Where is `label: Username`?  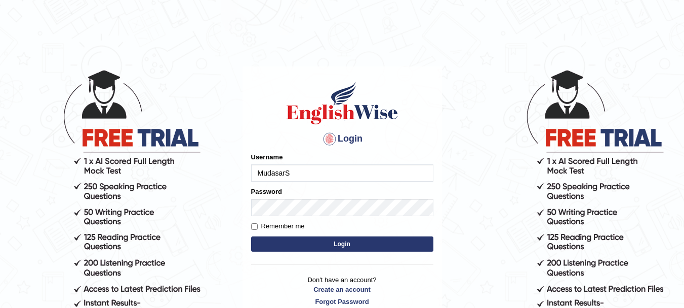 label: Username is located at coordinates (267, 157).